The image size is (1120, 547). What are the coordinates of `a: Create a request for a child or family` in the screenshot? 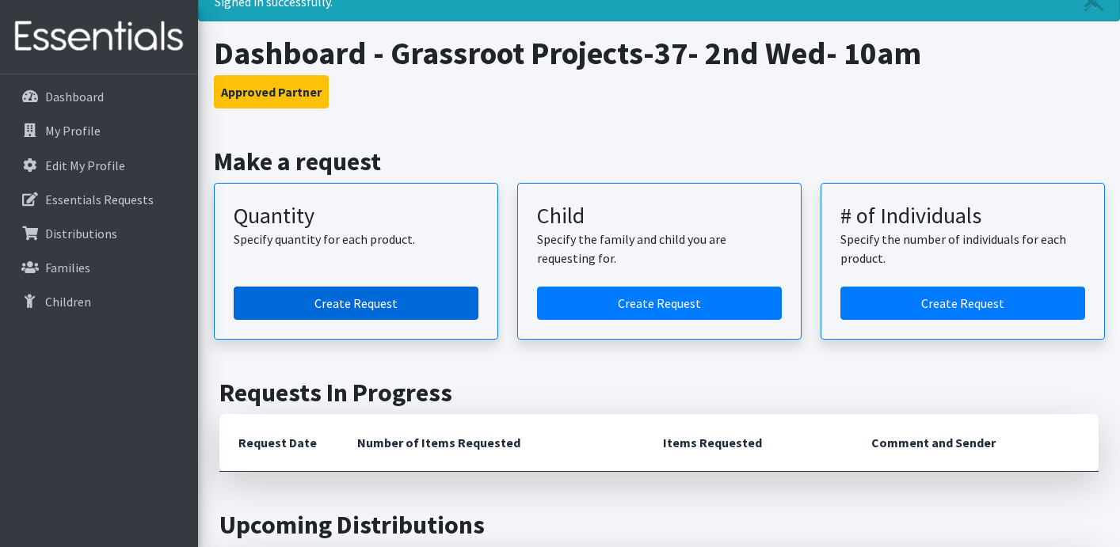 It's located at (659, 303).